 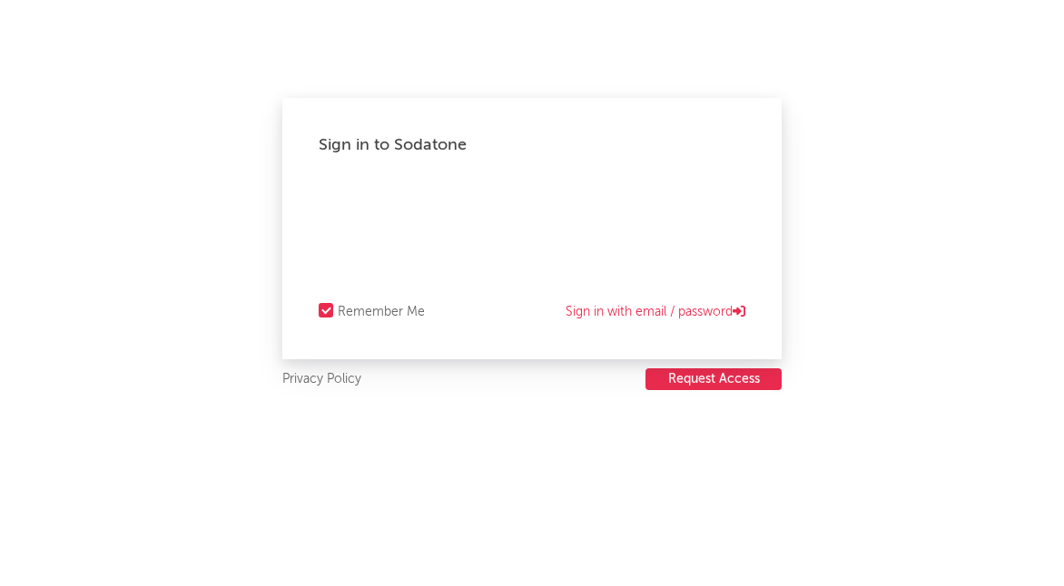 What do you see at coordinates (713, 379) in the screenshot?
I see `a: Request Access` at bounding box center [713, 379].